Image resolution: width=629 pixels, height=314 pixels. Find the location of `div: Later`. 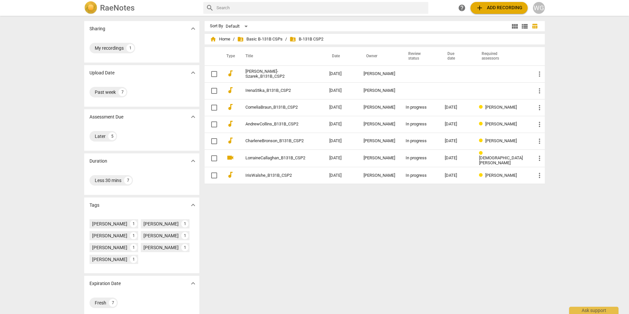

div: Later is located at coordinates (100, 136).